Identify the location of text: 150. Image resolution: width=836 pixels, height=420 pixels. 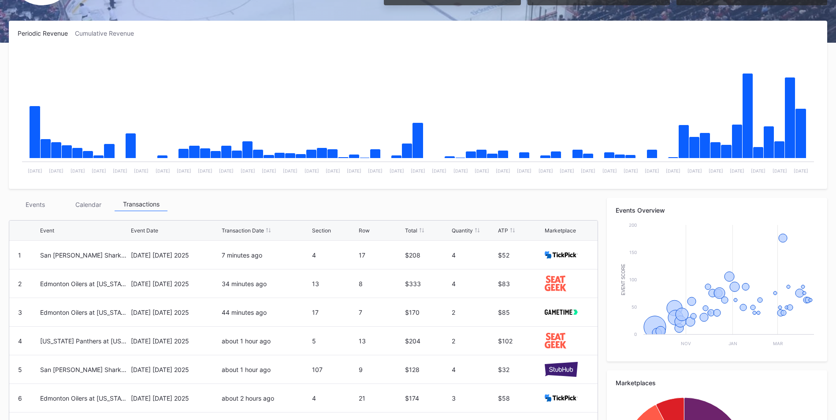
(633, 253).